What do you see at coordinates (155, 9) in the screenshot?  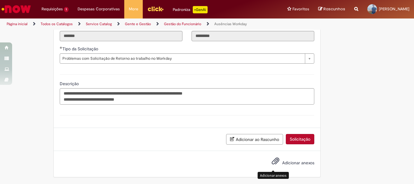 I see `img: click_logo_yellow_360x200.png` at bounding box center [155, 9].